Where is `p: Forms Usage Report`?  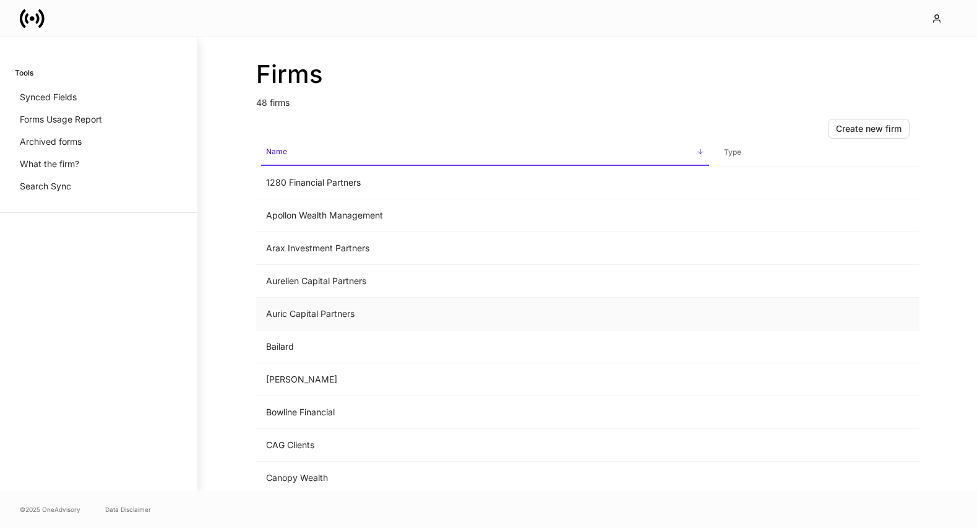
p: Forms Usage Report is located at coordinates (61, 119).